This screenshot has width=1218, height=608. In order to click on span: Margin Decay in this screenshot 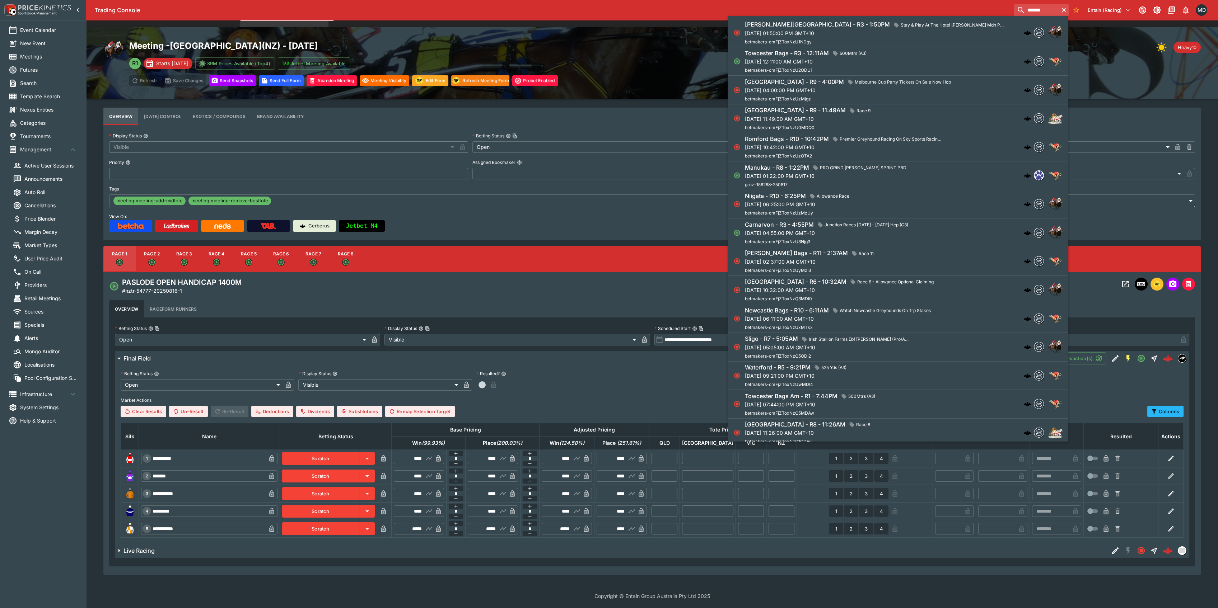, I will do `click(51, 232)`.